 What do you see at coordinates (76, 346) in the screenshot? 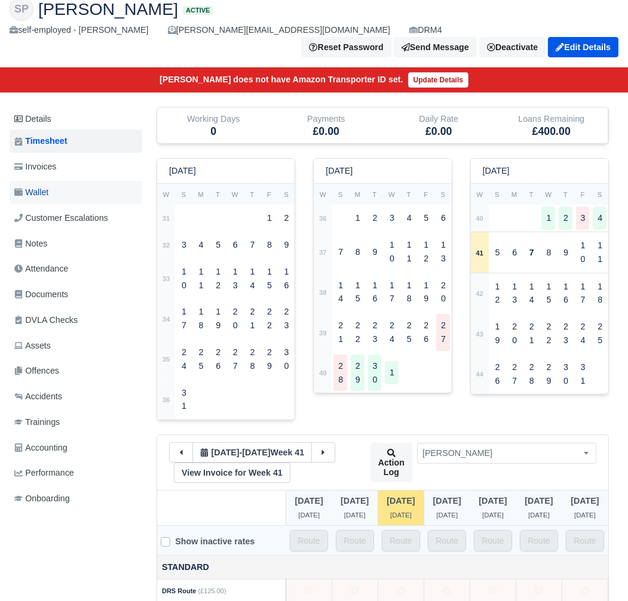
I see `a: Assets` at bounding box center [76, 346].